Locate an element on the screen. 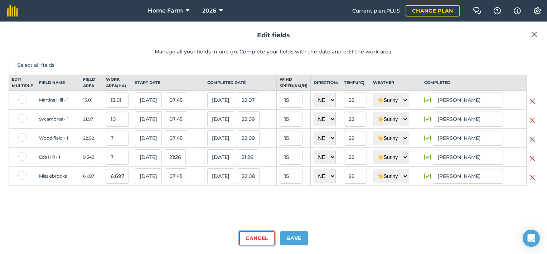  th: Completed date is located at coordinates (240, 83).